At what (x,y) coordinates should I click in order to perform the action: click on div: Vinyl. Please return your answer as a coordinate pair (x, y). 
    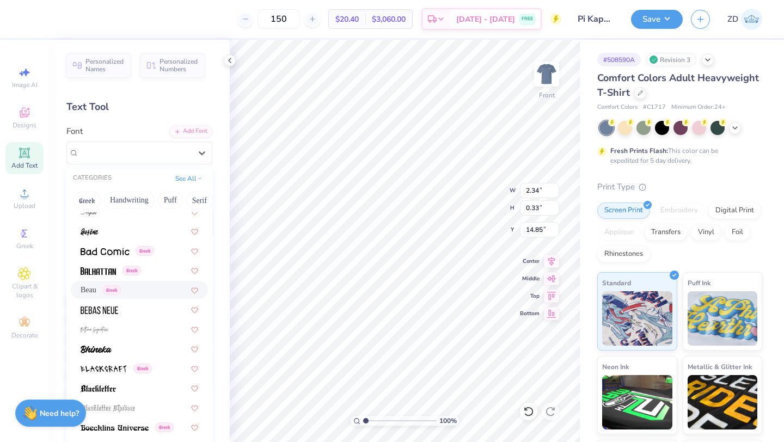
    Looking at the image, I should click on (706, 232).